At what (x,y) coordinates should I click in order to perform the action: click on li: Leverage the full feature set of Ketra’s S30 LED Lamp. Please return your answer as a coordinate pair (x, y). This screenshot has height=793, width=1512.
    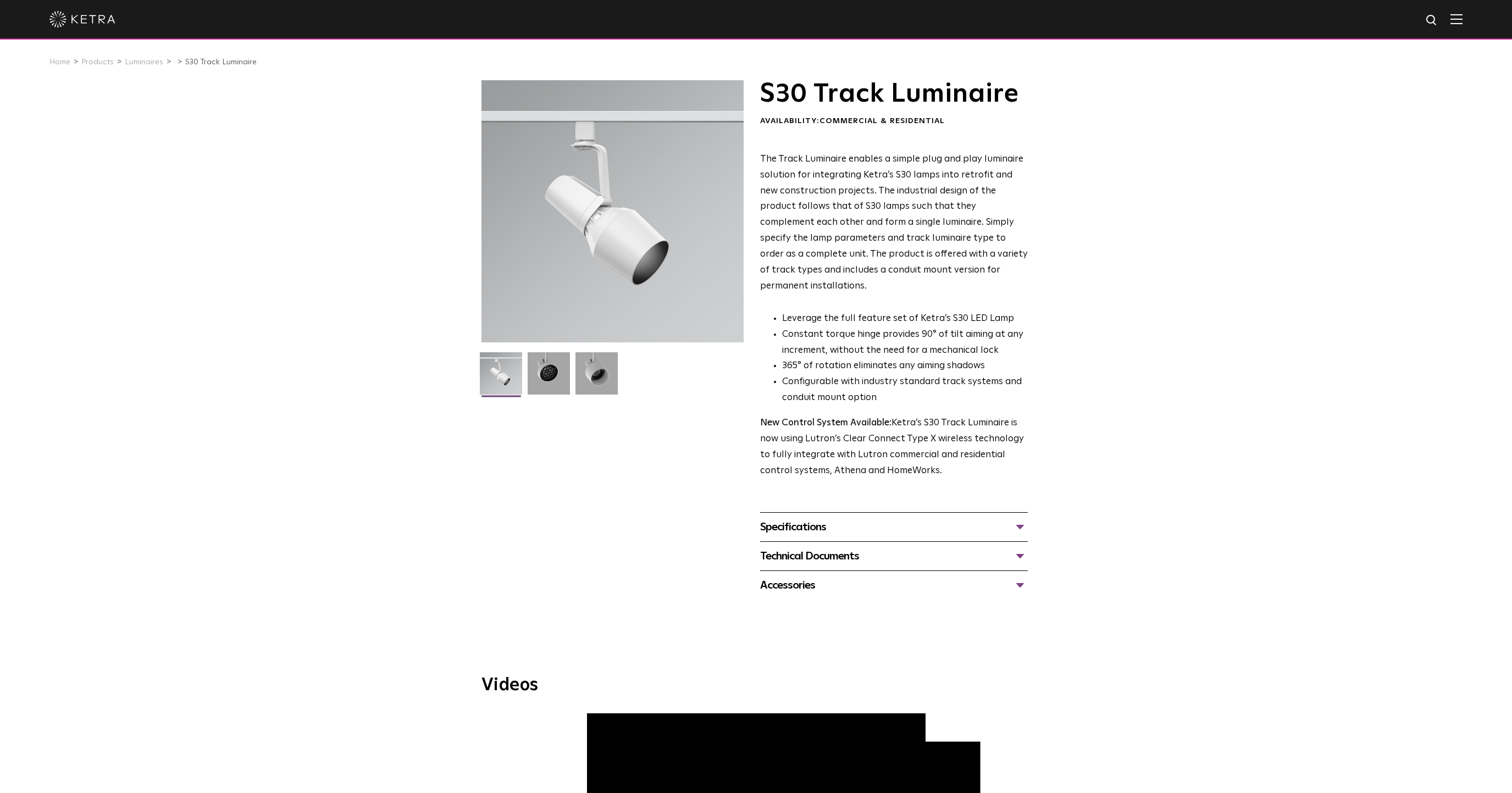
    Looking at the image, I should click on (905, 319).